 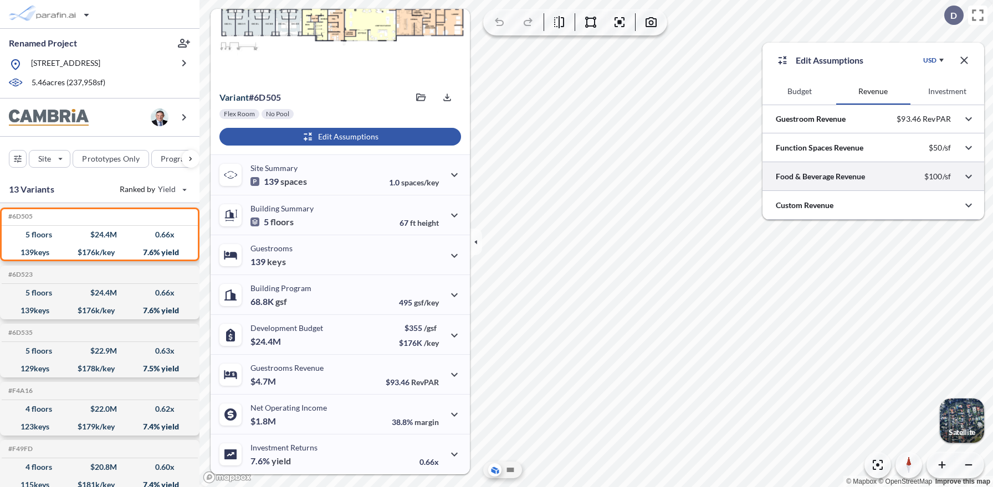 What do you see at coordinates (271, 248) in the screenshot?
I see `p: Guestrooms` at bounding box center [271, 248].